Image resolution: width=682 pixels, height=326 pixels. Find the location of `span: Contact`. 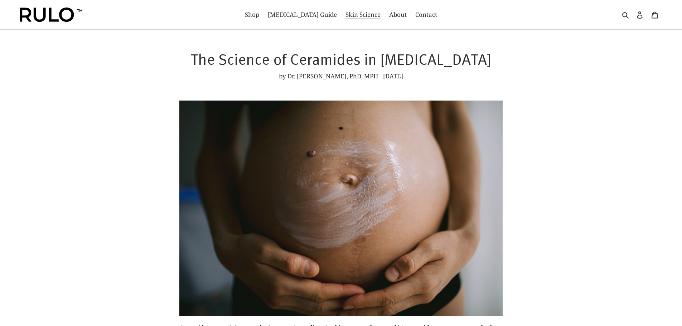

span: Contact is located at coordinates (426, 15).